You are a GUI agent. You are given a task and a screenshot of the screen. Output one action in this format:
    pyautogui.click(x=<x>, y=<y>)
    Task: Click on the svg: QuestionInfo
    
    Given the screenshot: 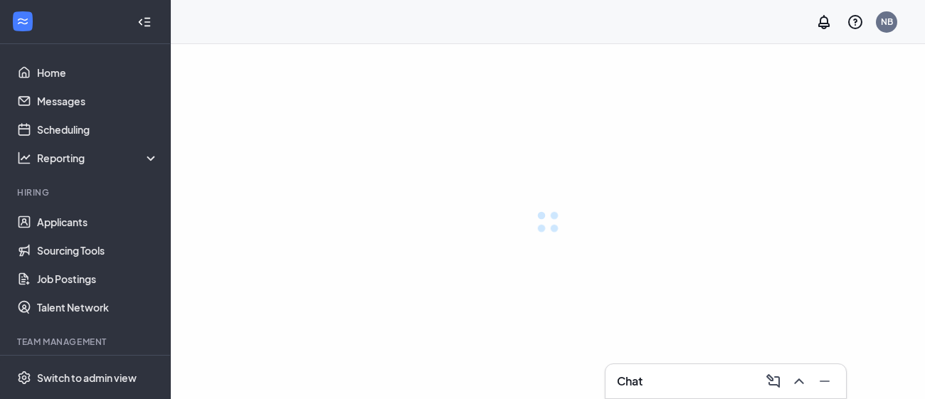 What is the action you would take?
    pyautogui.click(x=855, y=22)
    